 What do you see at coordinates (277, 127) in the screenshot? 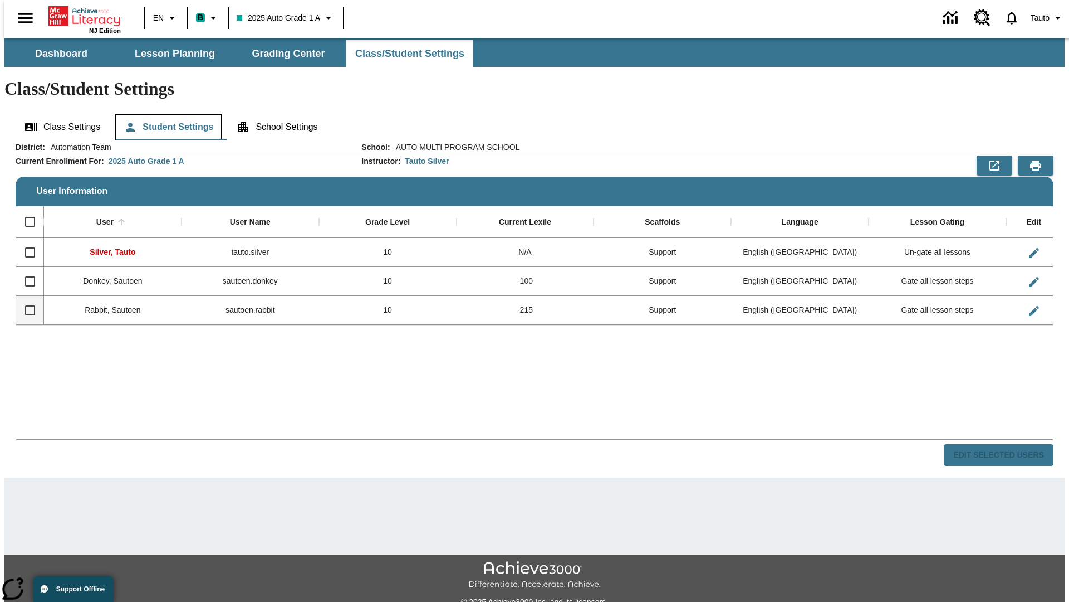
I see `button: School Settings` at bounding box center [277, 127].